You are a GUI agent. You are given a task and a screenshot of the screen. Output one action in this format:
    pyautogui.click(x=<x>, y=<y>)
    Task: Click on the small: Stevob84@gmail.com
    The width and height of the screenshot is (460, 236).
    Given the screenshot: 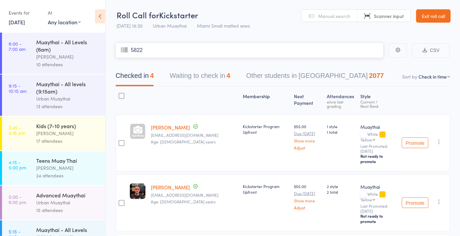 What is the action you would take?
    pyautogui.click(x=194, y=135)
    